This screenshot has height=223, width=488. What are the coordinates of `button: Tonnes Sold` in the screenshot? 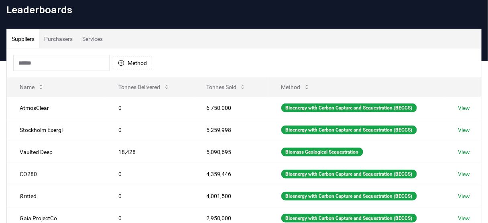 It's located at (226, 87).